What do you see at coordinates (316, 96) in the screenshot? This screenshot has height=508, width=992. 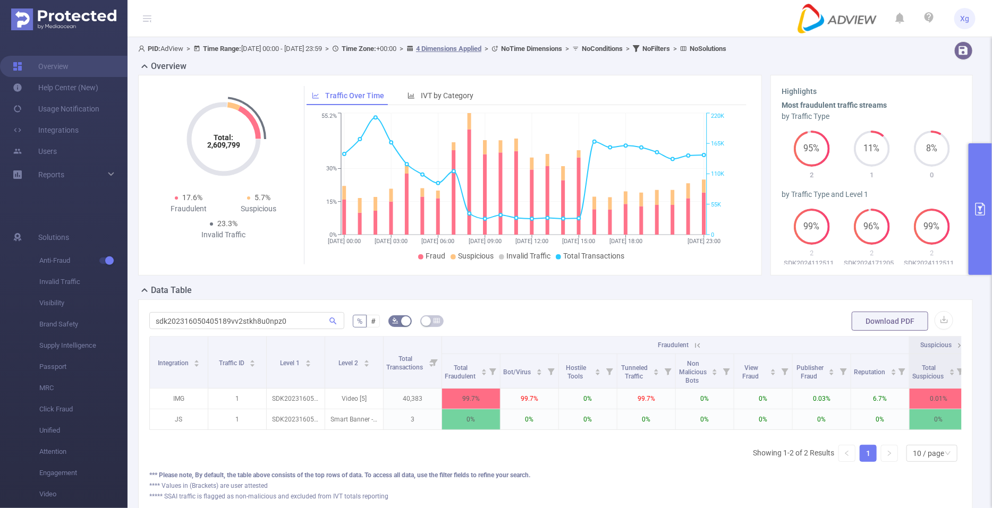 I see `i: icon: line-chart` at bounding box center [316, 96].